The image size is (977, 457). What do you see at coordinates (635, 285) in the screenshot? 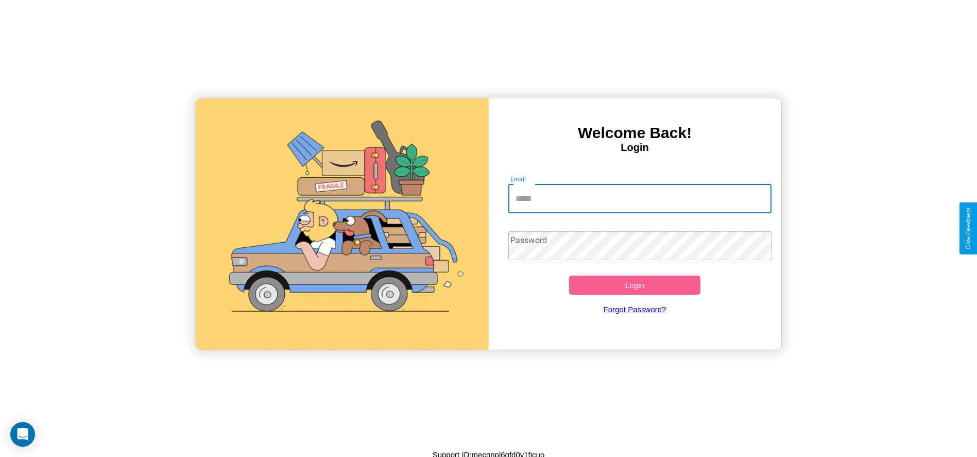
I see `button: Login` at bounding box center [635, 285].